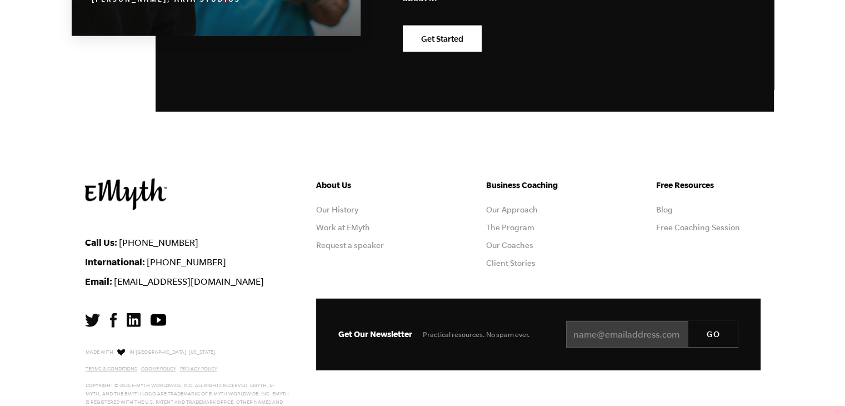 The height and width of the screenshot is (406, 845). Describe the element at coordinates (198, 368) in the screenshot. I see `a: Privacy Policy` at that location.